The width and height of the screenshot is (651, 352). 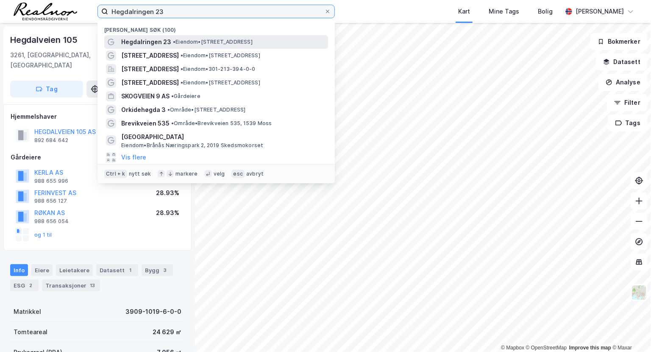 I want to click on span: Hegdalringen 23, so click(x=146, y=42).